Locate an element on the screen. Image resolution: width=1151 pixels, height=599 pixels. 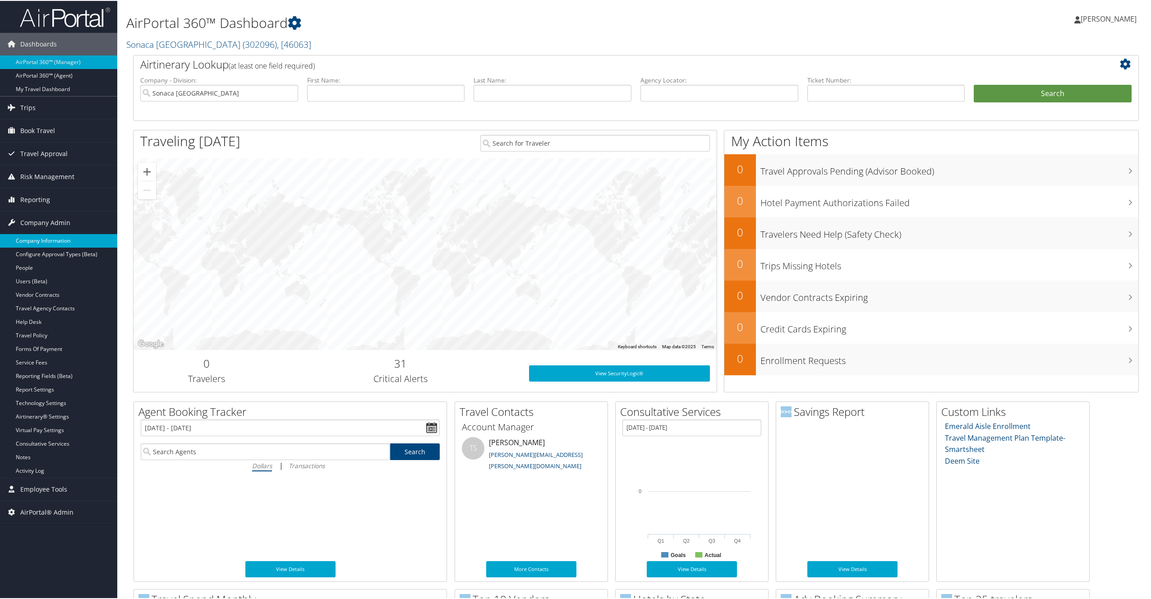
h3: Enrollment Requests is located at coordinates (950, 358).